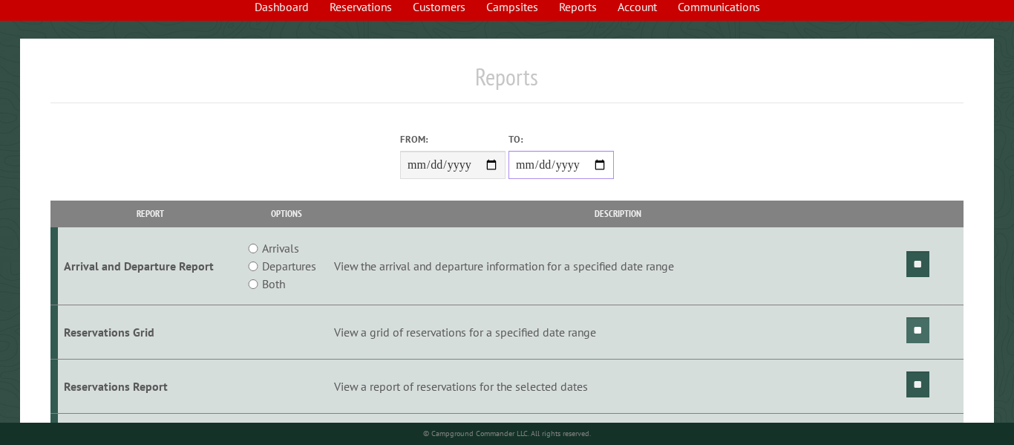 This screenshot has width=1014, height=445. What do you see at coordinates (286, 213) in the screenshot?
I see `th: Options` at bounding box center [286, 213].